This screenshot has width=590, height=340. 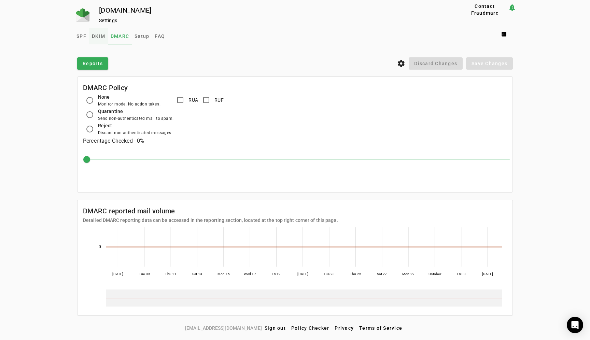 I want to click on label: RUA, so click(x=193, y=100).